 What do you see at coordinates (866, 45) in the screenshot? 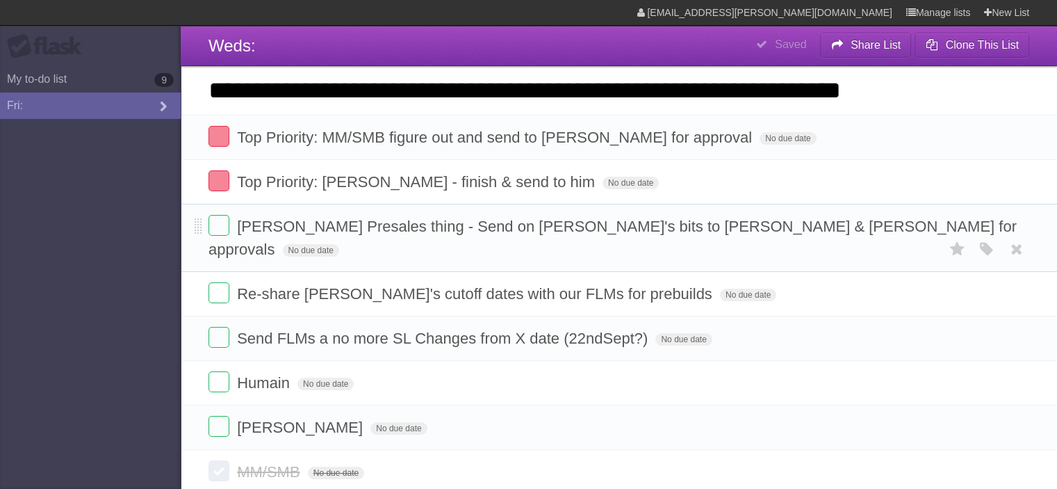
I see `button: Share List` at bounding box center [866, 45].